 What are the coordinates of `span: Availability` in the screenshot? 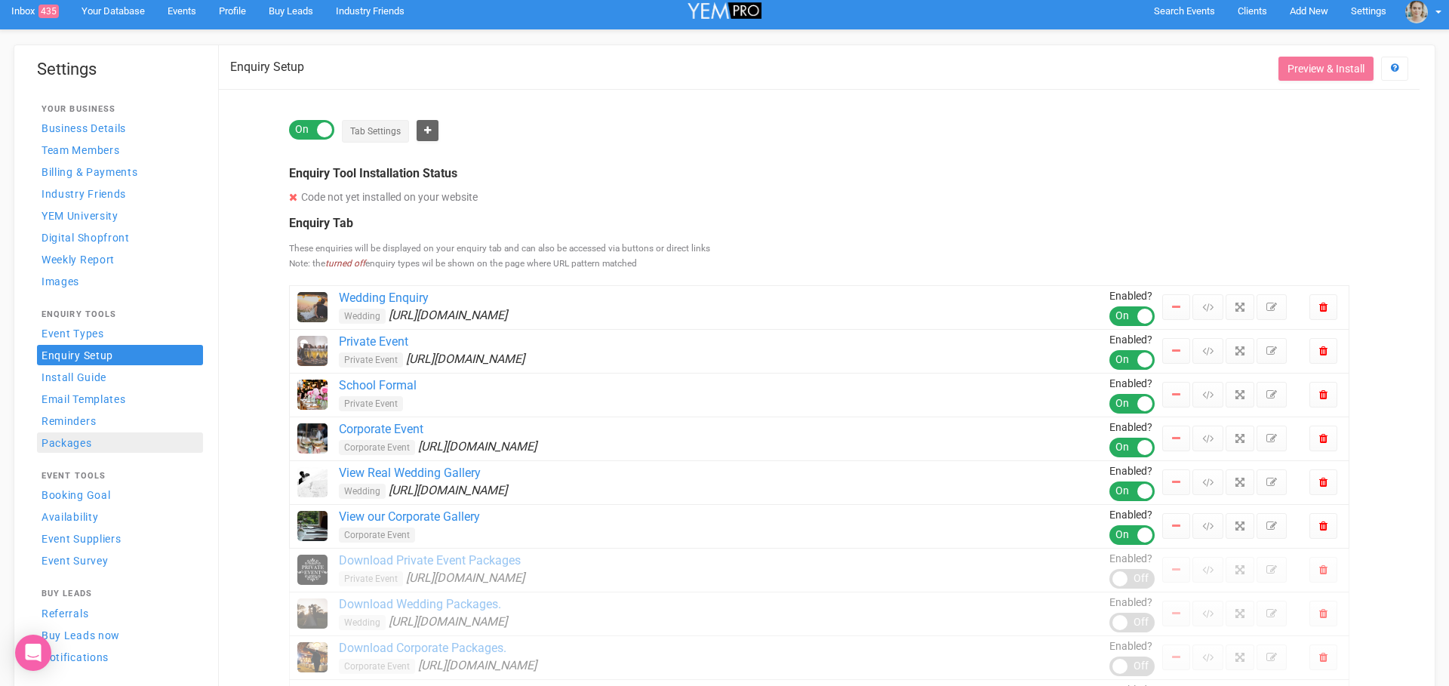 It's located at (69, 517).